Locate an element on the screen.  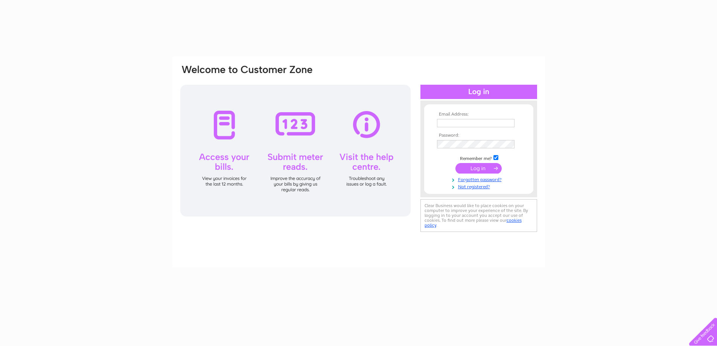
input: Submit is located at coordinates (479, 168).